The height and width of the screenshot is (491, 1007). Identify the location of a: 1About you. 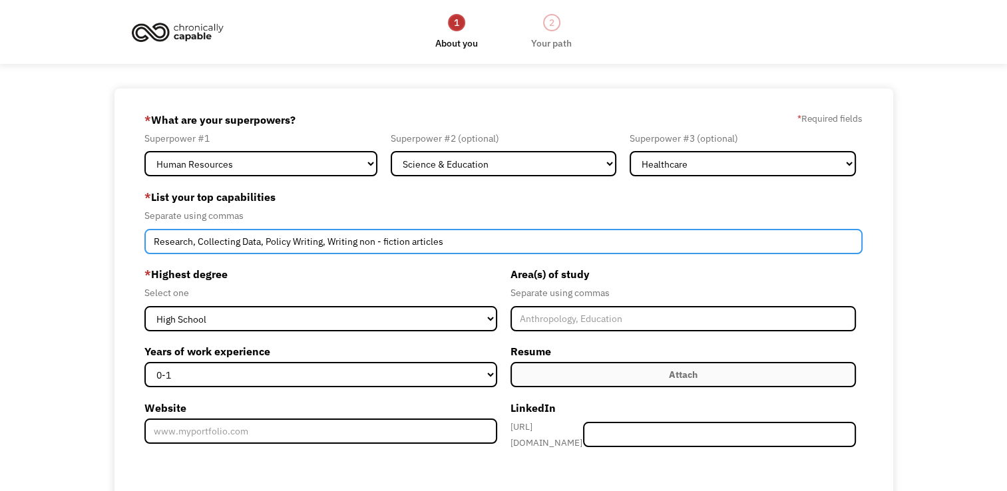
(457, 32).